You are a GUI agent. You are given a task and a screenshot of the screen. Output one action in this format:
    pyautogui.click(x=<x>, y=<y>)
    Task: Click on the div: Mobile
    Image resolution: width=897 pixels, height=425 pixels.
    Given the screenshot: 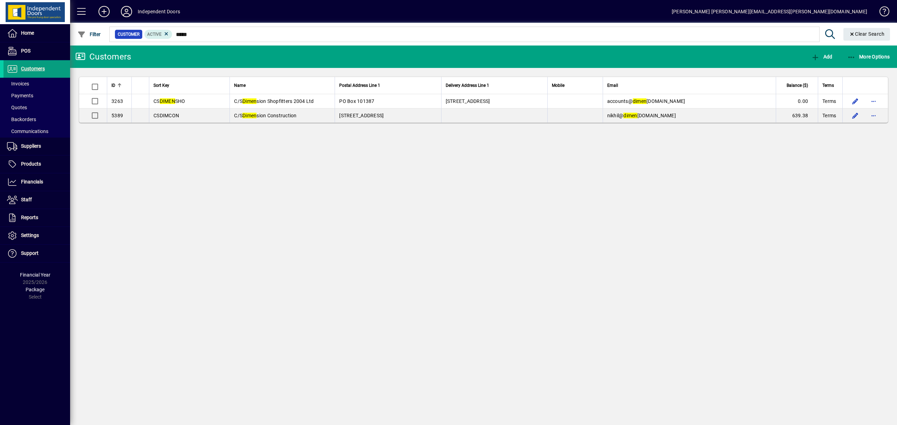 What is the action you would take?
    pyautogui.click(x=575, y=85)
    